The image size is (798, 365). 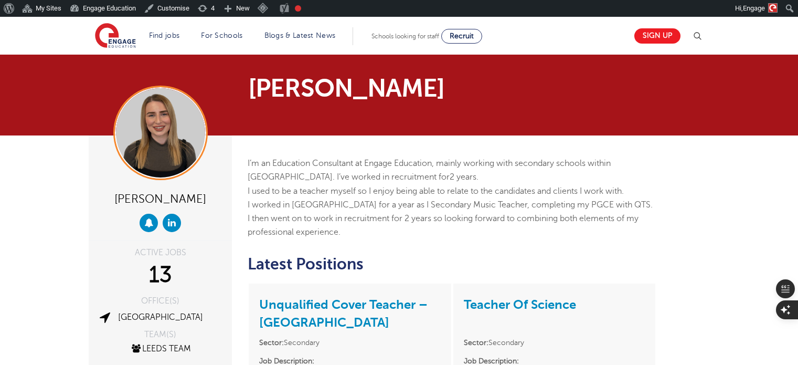 What do you see at coordinates (658, 36) in the screenshot?
I see `a: Sign up` at bounding box center [658, 36].